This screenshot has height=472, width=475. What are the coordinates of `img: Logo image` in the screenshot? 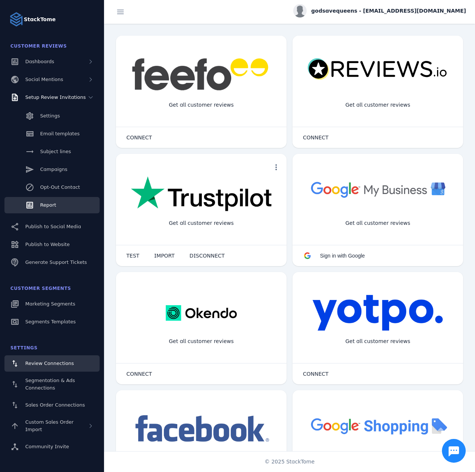 It's located at (16, 19).